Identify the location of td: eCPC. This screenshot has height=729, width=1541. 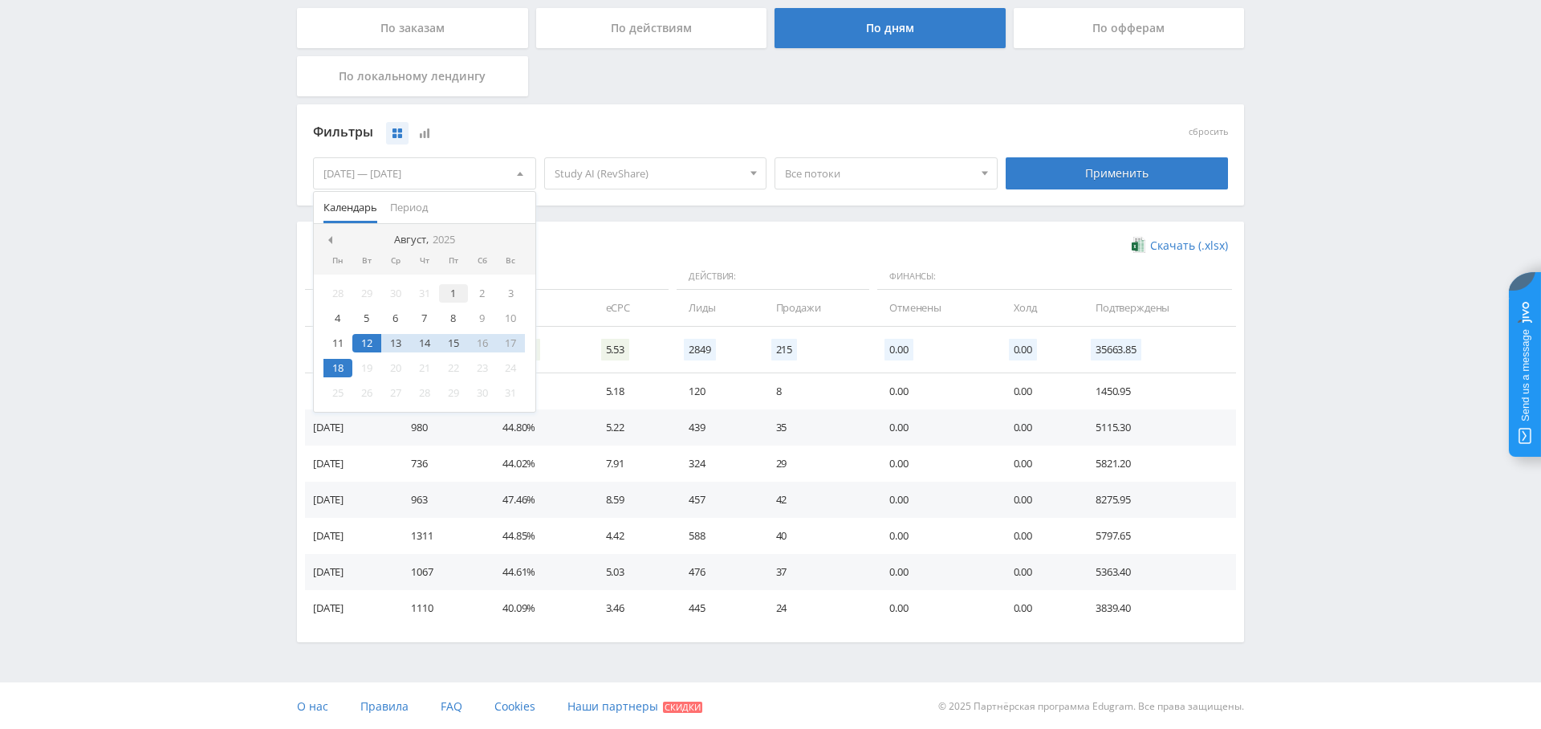
(632, 307).